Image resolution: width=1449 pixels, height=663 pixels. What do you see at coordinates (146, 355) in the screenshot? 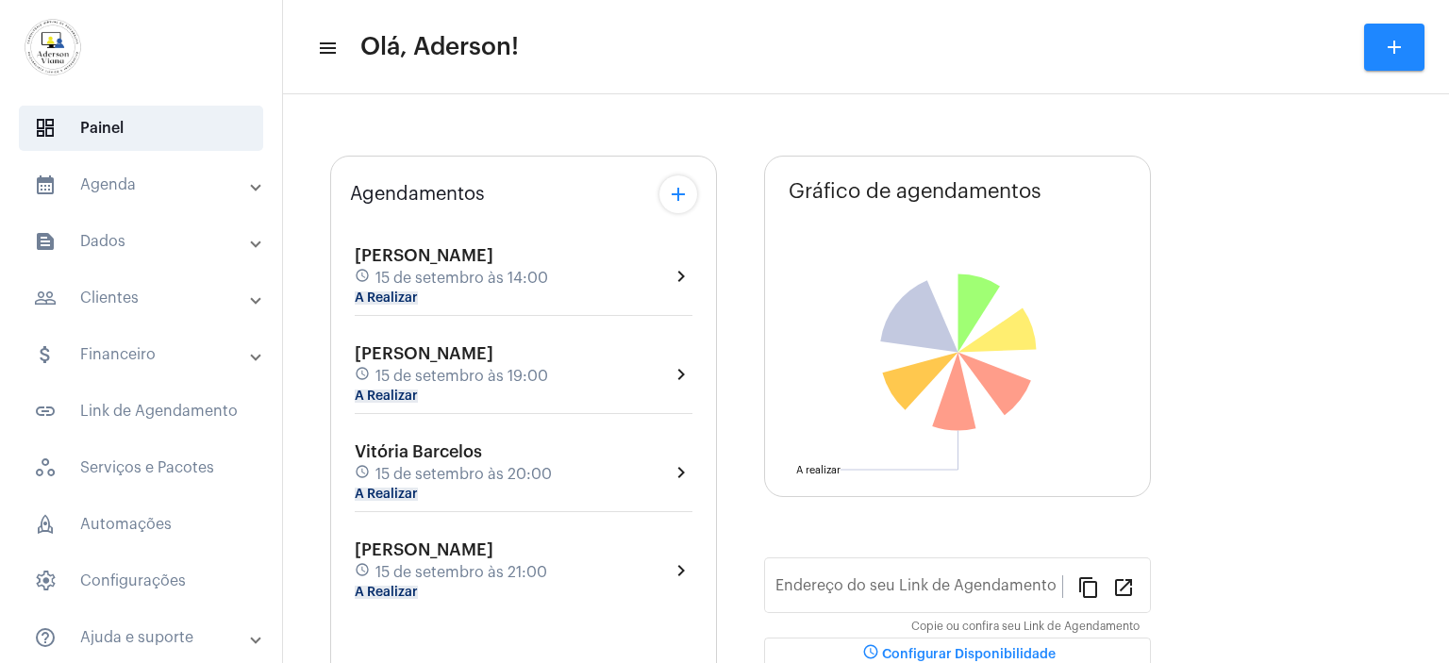
I see `mat-expansion-panel-header: sidenav iconFinanceiro` at bounding box center [146, 355].